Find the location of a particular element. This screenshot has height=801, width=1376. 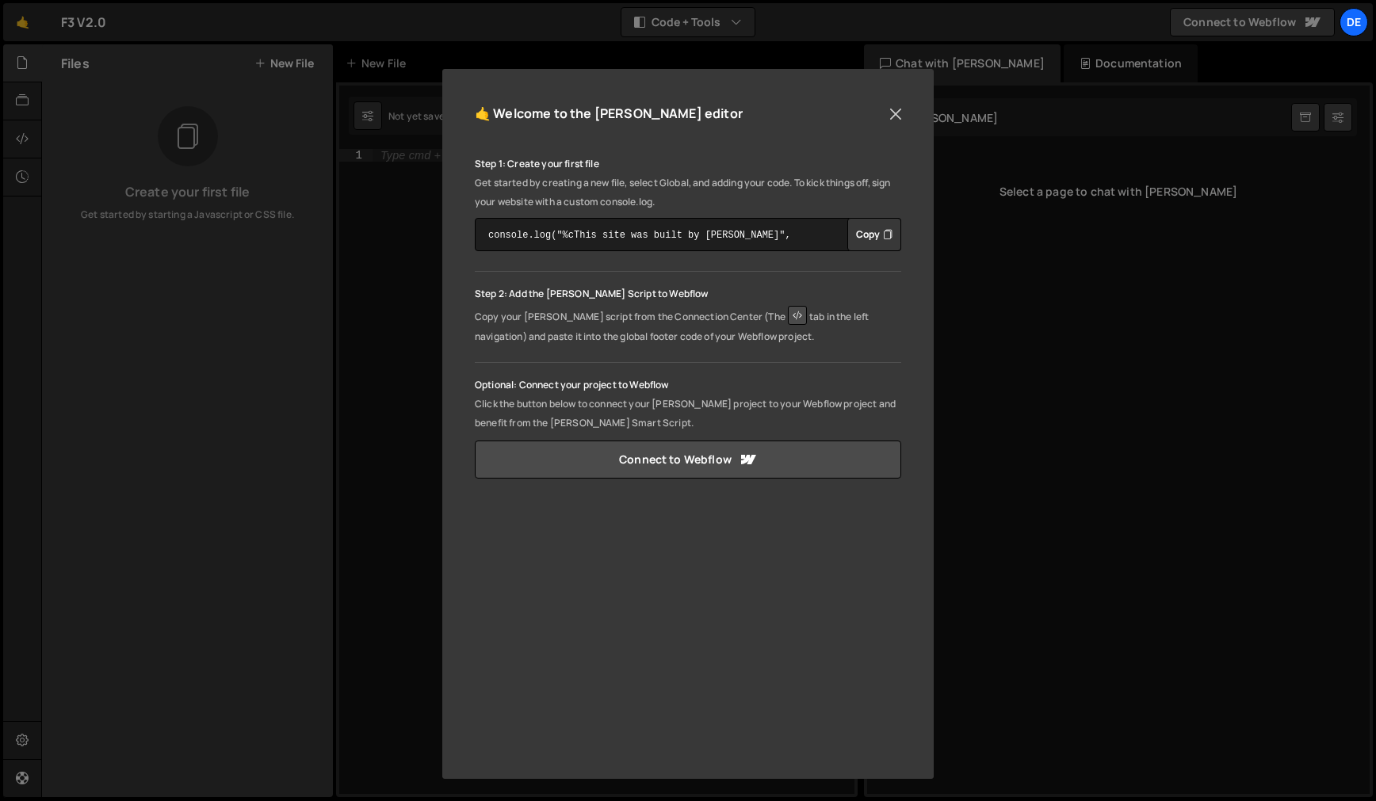

p: Optional: Connect your project to Webflow is located at coordinates (688, 385).